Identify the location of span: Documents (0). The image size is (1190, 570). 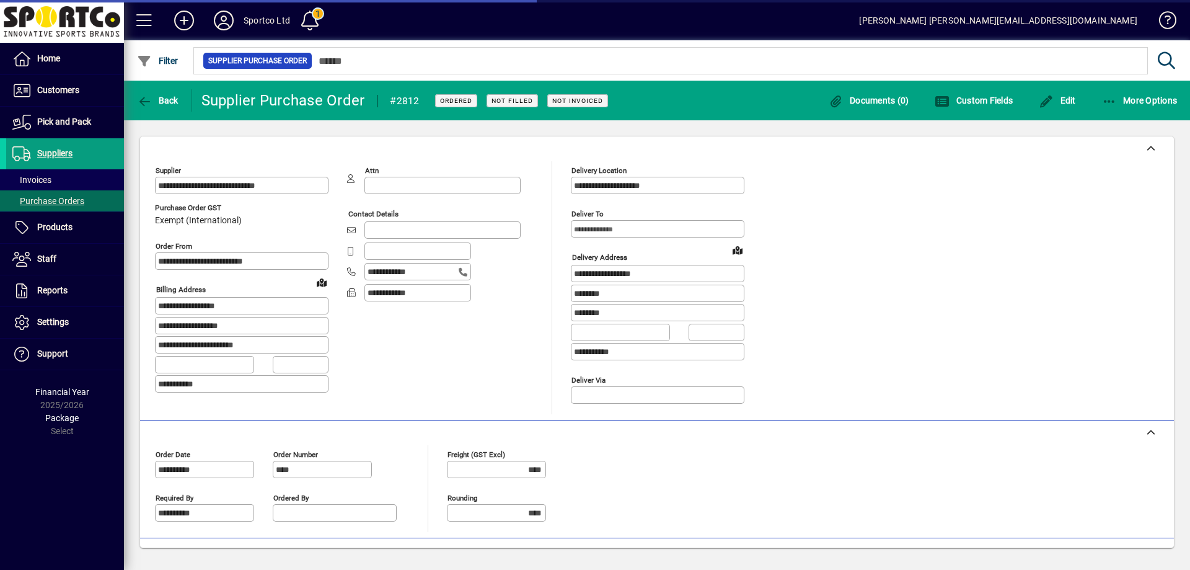
(869, 100).